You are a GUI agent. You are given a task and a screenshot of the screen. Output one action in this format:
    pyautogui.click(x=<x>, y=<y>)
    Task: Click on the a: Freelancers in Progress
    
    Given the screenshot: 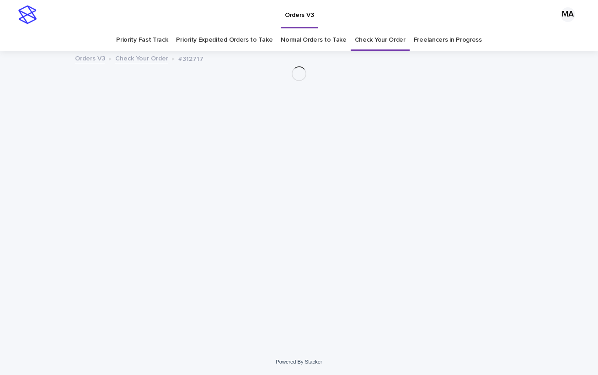 What is the action you would take?
    pyautogui.click(x=448, y=40)
    